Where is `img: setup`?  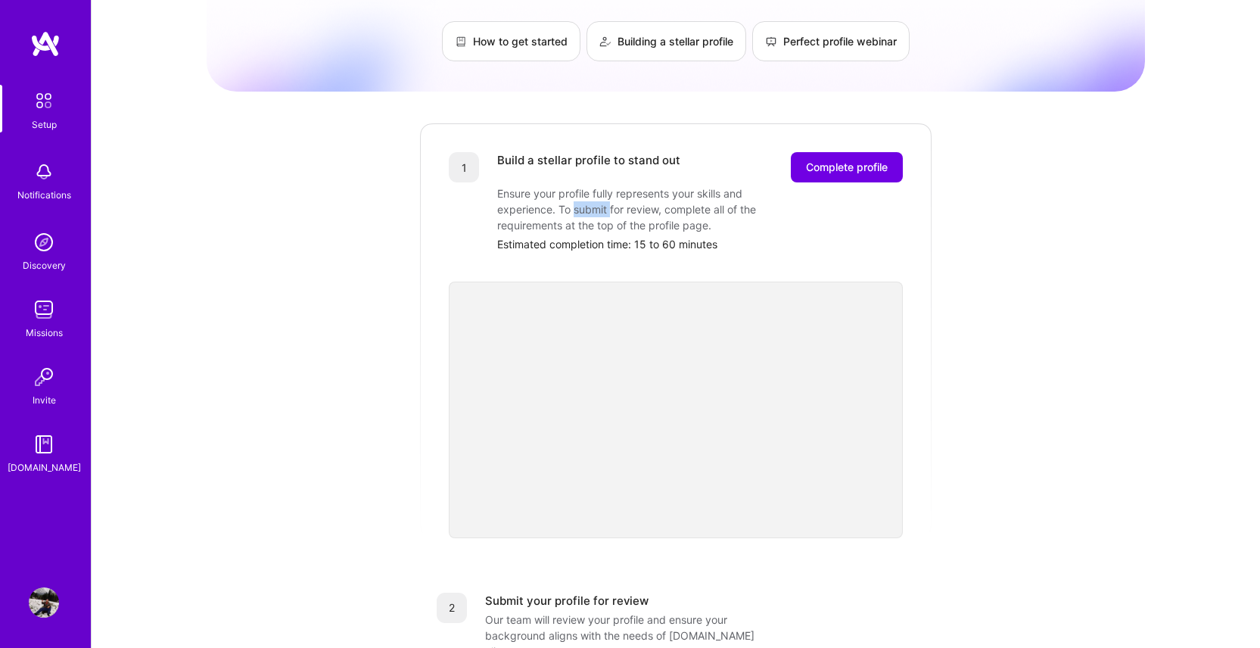
img: setup is located at coordinates (44, 101).